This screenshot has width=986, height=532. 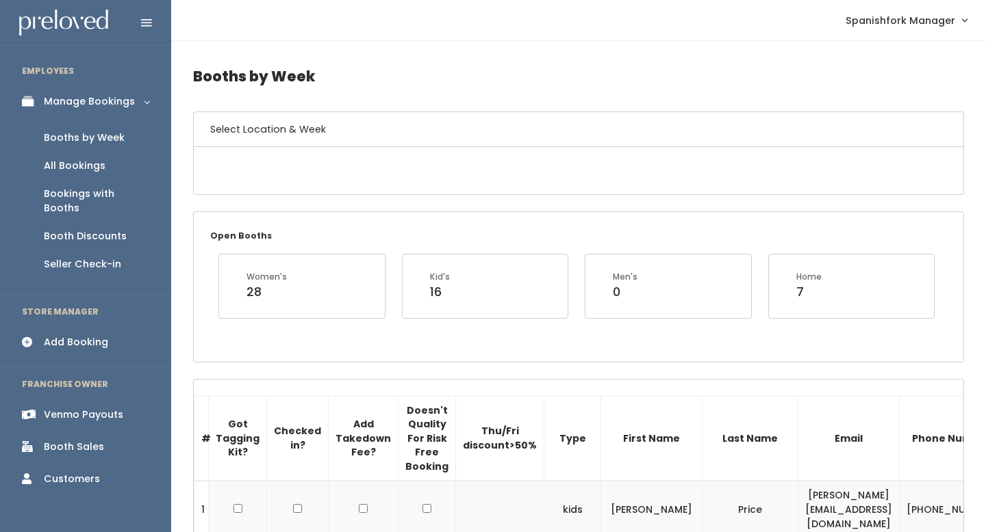 I want to click on th: Got Tagging Kit?, so click(x=237, y=439).